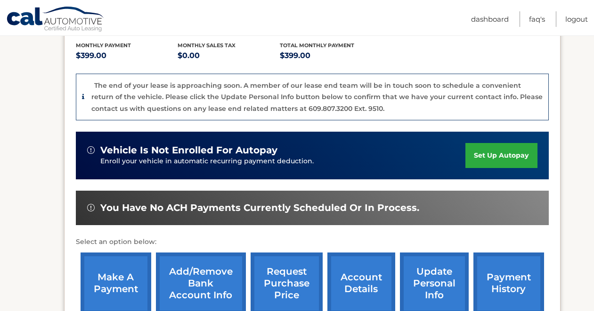 This screenshot has width=594, height=311. What do you see at coordinates (229, 56) in the screenshot?
I see `p: $0.00` at bounding box center [229, 56].